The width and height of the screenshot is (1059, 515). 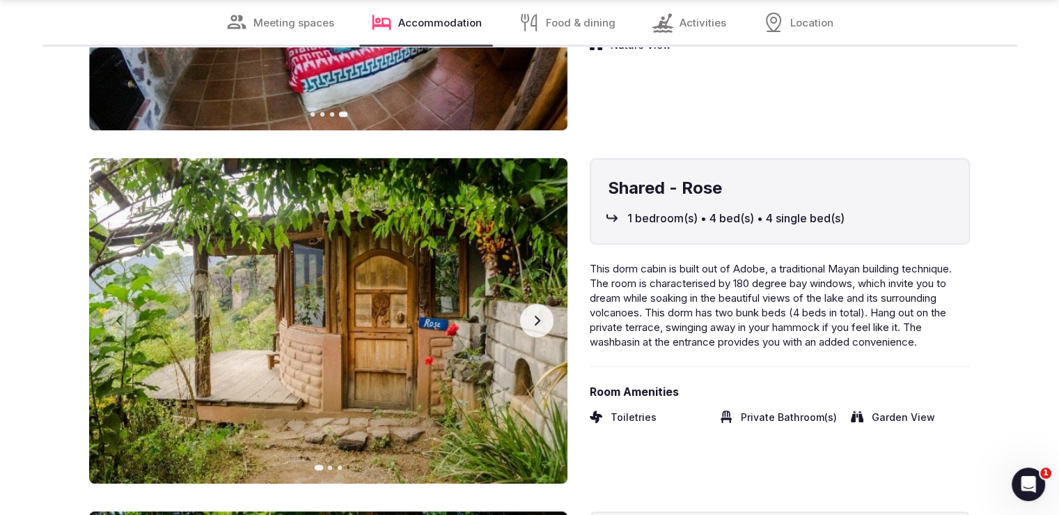 I want to click on span: Toiletries, so click(x=634, y=417).